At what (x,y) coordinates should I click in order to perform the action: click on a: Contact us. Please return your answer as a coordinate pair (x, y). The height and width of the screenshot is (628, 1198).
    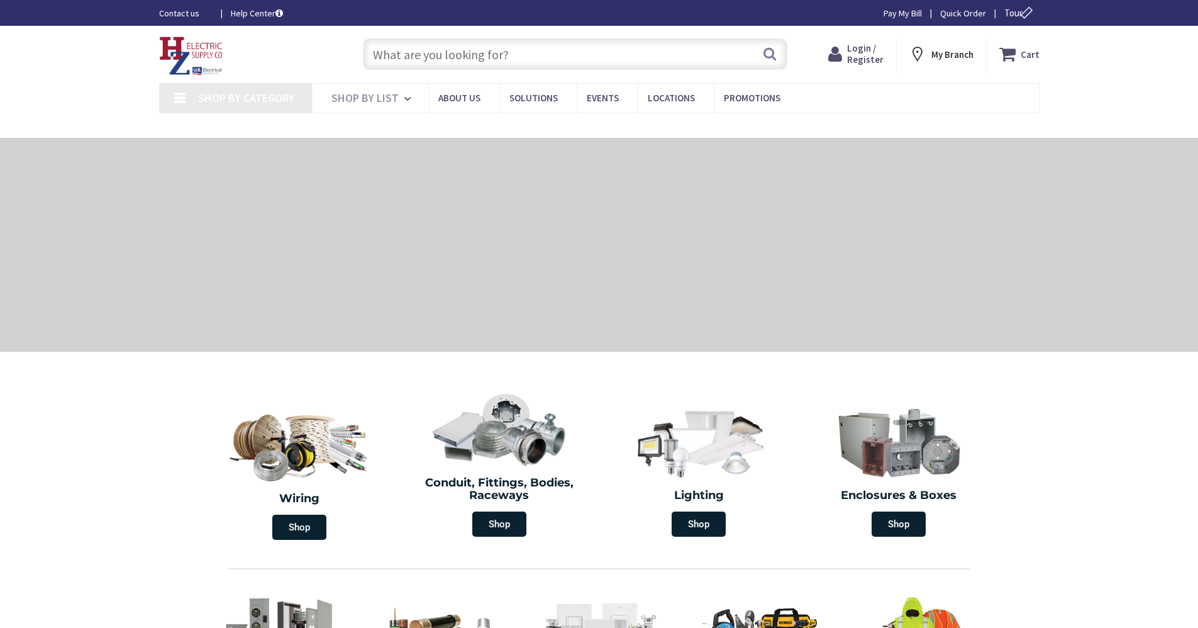
    Looking at the image, I should click on (185, 13).